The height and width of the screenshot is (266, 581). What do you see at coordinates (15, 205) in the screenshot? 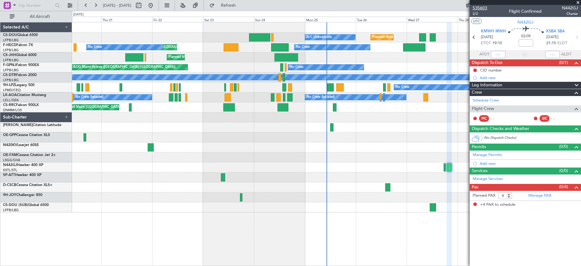
I see `span: CS-DOU (SUB)` at bounding box center [15, 205].